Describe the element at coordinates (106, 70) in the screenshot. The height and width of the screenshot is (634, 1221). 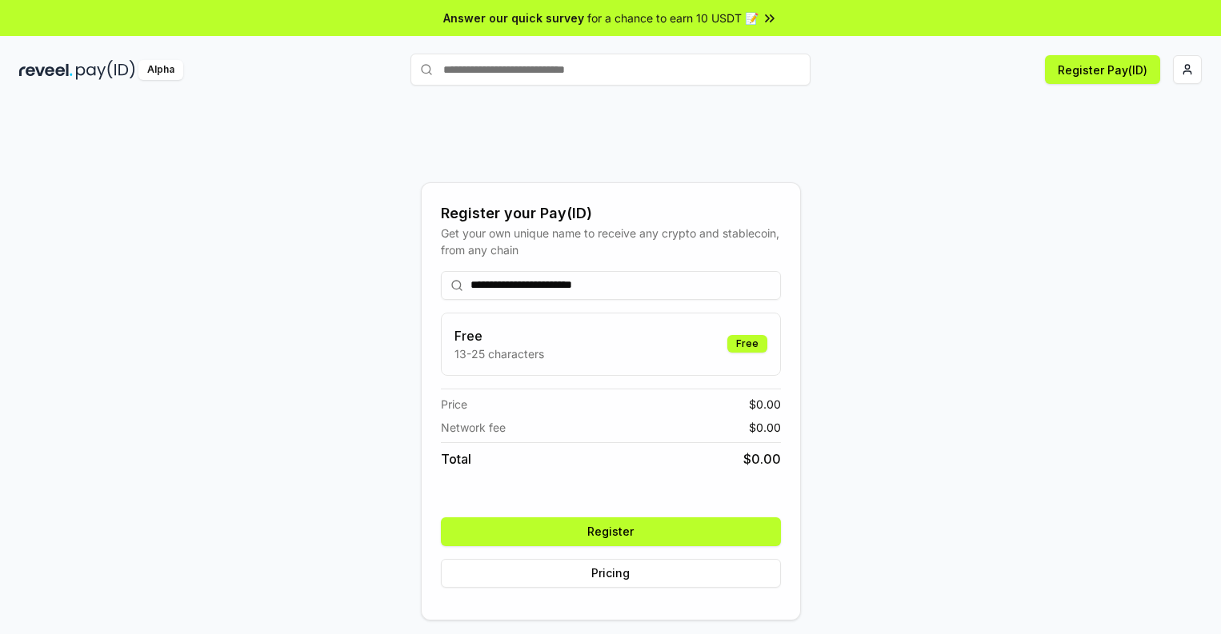
I see `img: pay_id` at that location.